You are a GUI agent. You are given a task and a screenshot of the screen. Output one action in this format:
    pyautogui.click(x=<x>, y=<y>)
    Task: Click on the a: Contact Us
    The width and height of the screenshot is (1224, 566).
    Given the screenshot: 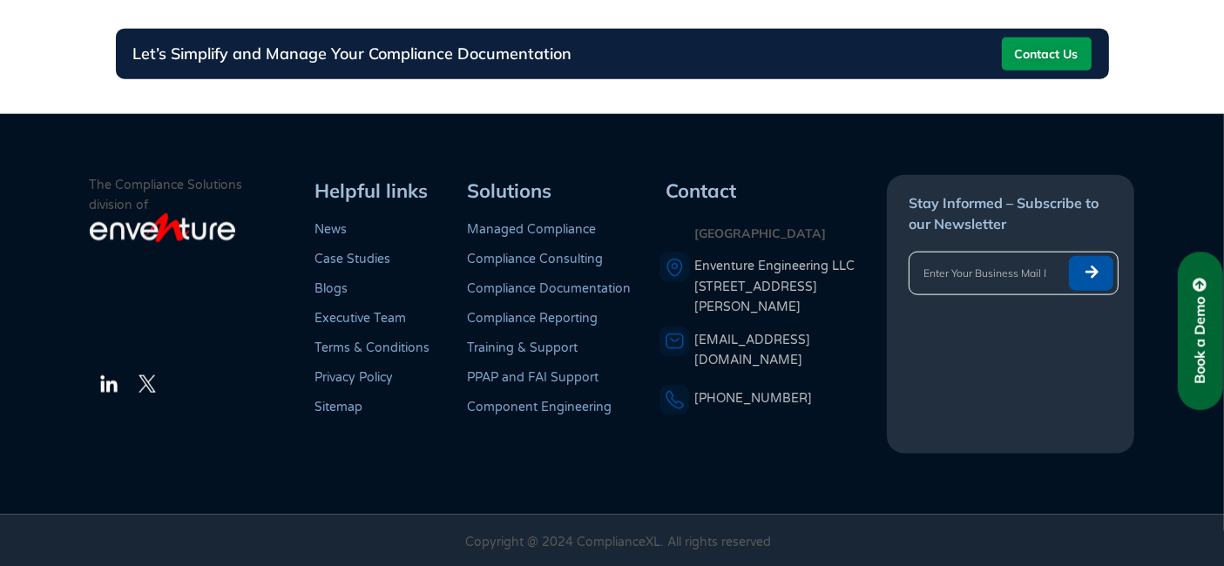 What is the action you would take?
    pyautogui.click(x=1046, y=54)
    